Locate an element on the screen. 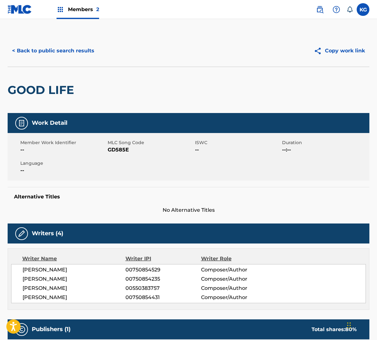 This screenshot has width=377, height=340. span: 00750854529 is located at coordinates (163, 270).